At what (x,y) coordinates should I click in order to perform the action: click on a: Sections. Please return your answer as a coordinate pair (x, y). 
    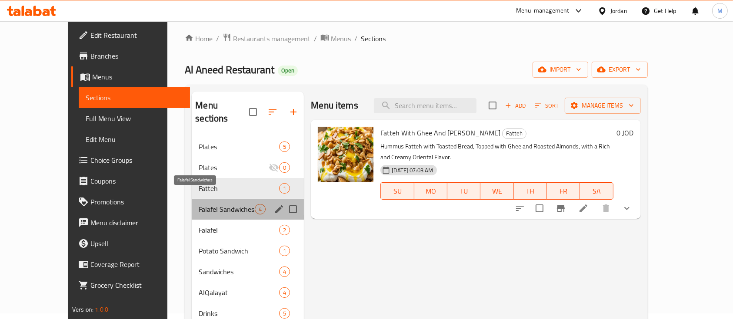
    Looking at the image, I should click on (134, 98).